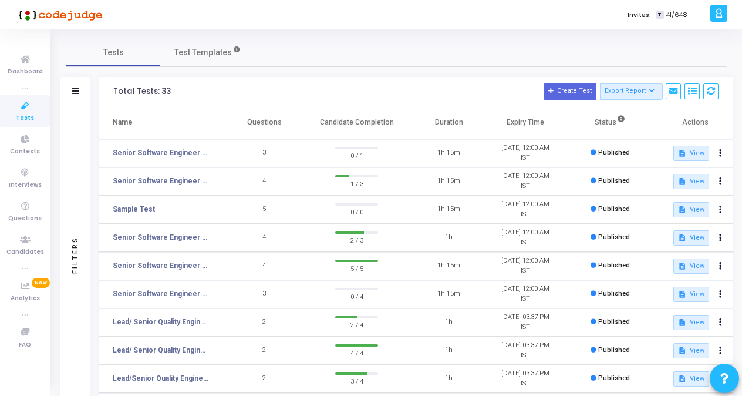 The width and height of the screenshot is (742, 396). I want to click on span: Interviews, so click(25, 185).